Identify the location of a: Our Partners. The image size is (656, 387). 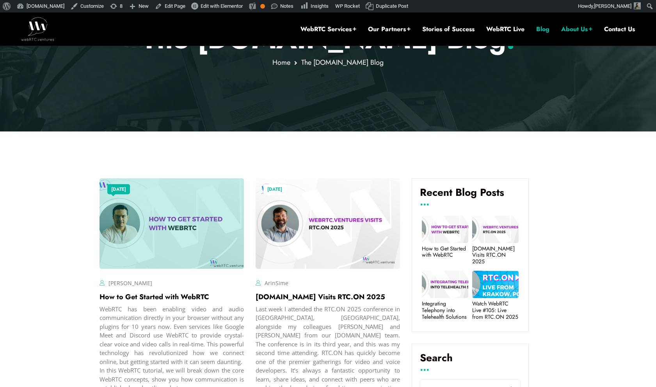
(389, 29).